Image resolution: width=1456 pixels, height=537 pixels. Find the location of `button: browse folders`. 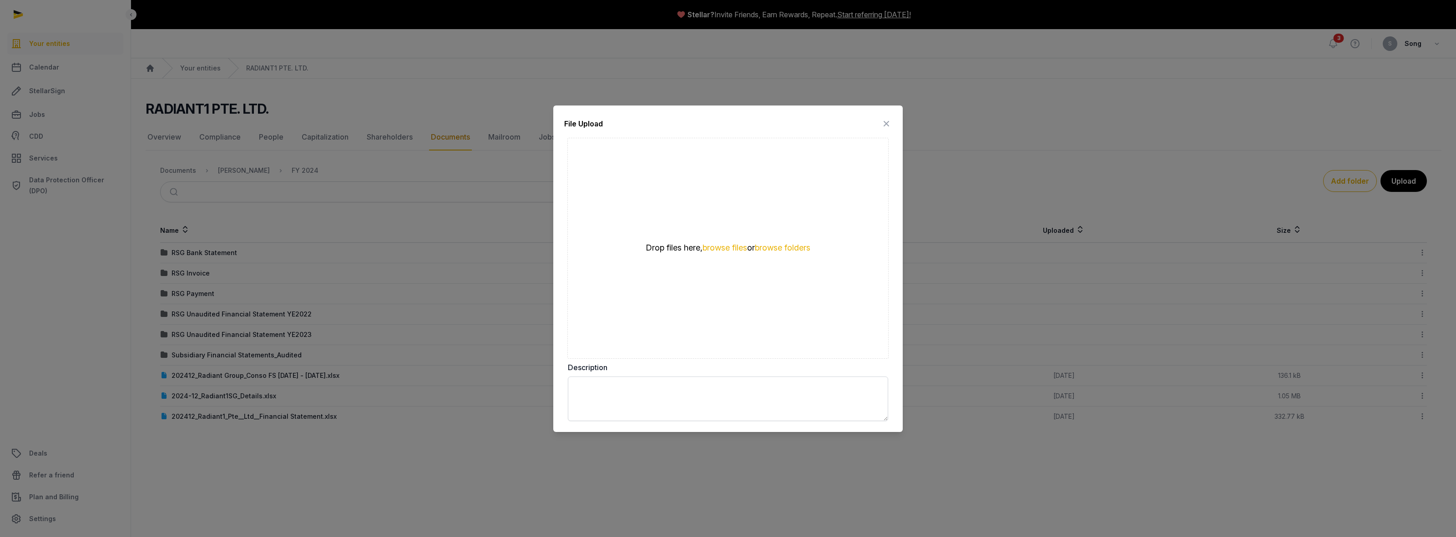

button: browse folders is located at coordinates (782, 248).